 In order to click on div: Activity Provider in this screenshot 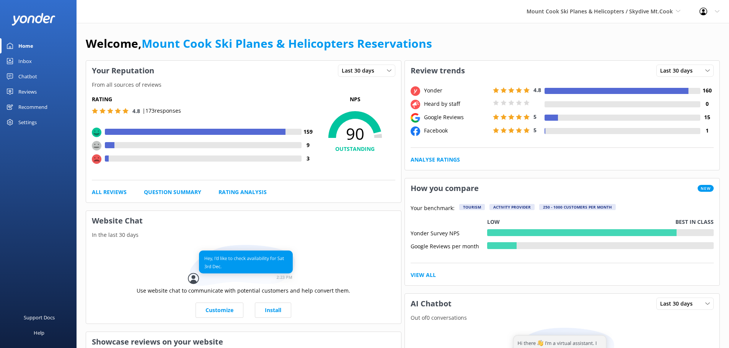, I will do `click(512, 207)`.